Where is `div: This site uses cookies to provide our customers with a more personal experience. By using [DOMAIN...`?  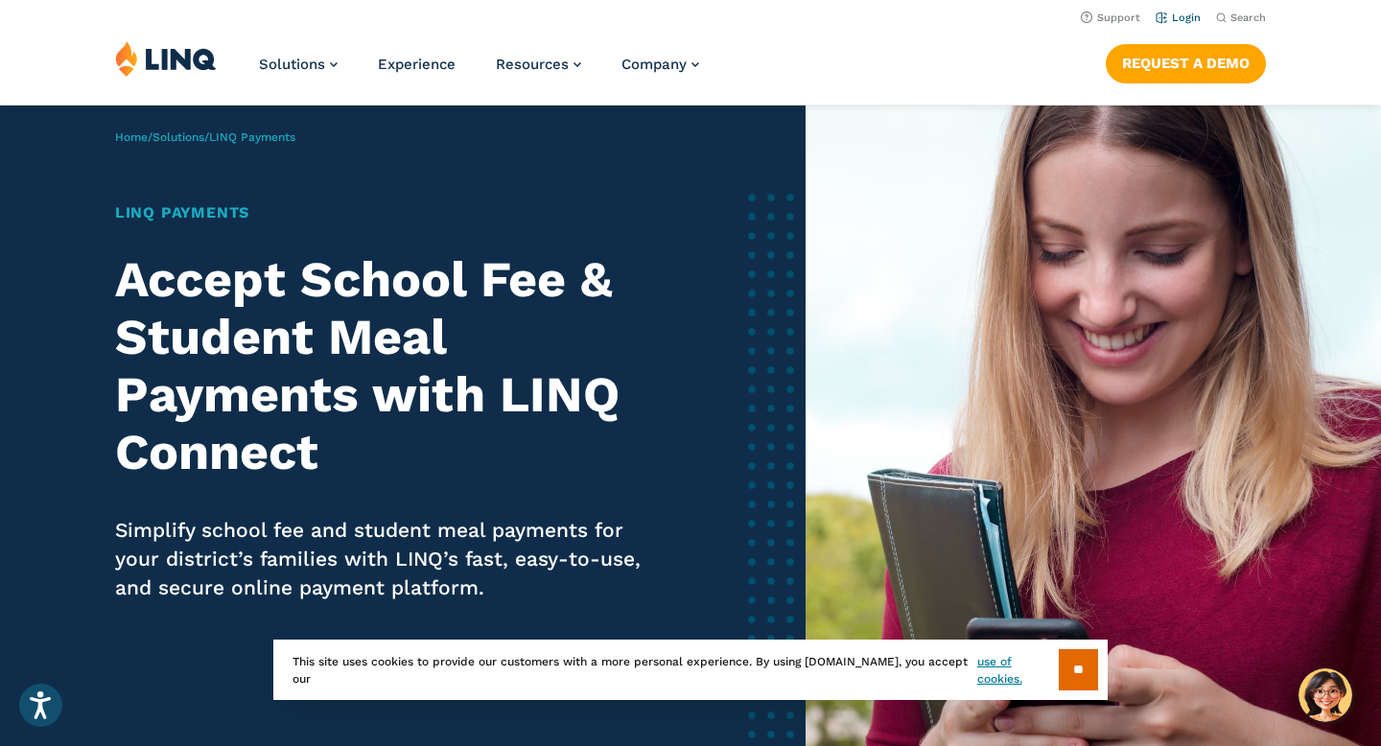
div: This site uses cookies to provide our customers with a more personal experience. By using [DOMAIN... is located at coordinates (690, 669).